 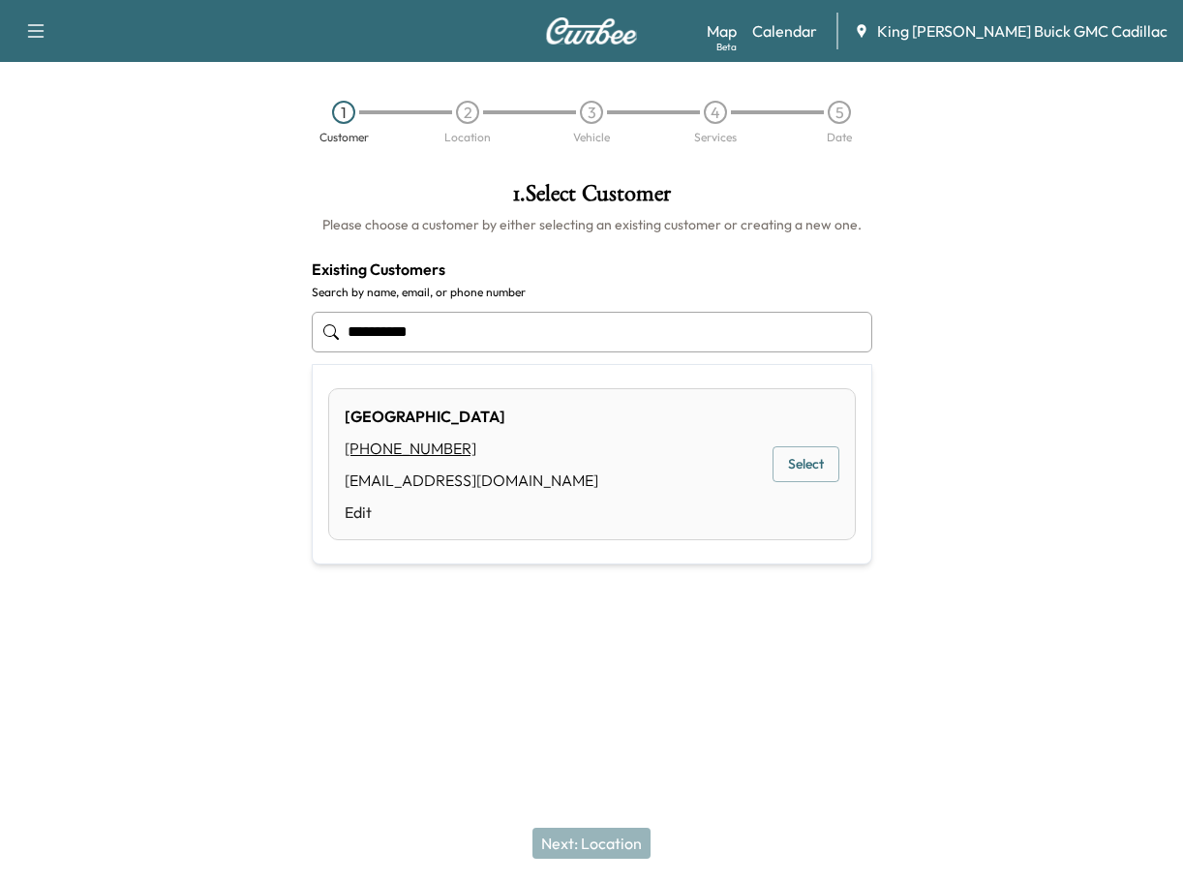 I want to click on div: Vehicle, so click(x=592, y=138).